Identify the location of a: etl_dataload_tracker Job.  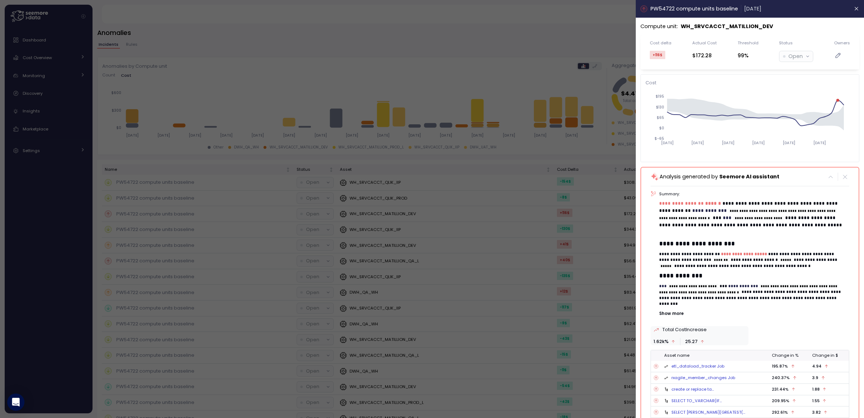
(698, 366).